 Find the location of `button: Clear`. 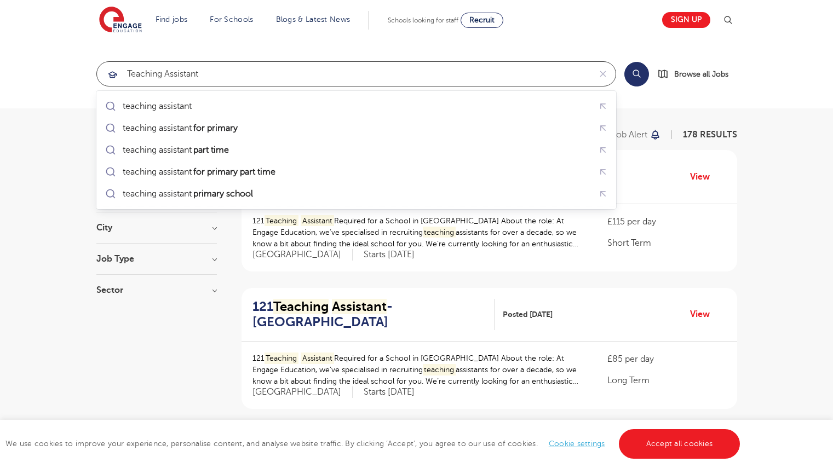

button: Clear is located at coordinates (603, 74).